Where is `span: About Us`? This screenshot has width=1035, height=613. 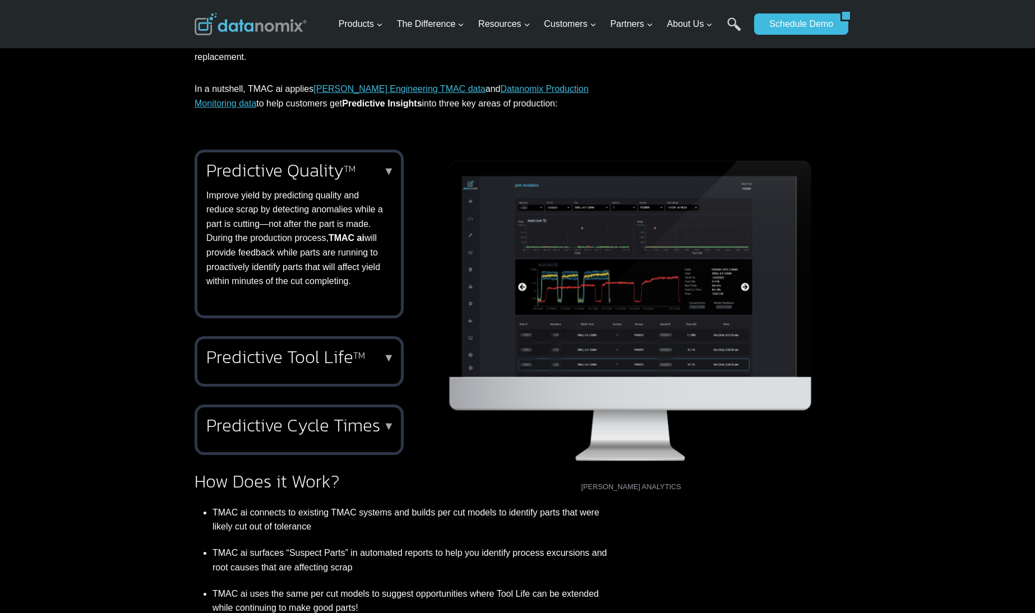
span: About Us is located at coordinates (690, 24).